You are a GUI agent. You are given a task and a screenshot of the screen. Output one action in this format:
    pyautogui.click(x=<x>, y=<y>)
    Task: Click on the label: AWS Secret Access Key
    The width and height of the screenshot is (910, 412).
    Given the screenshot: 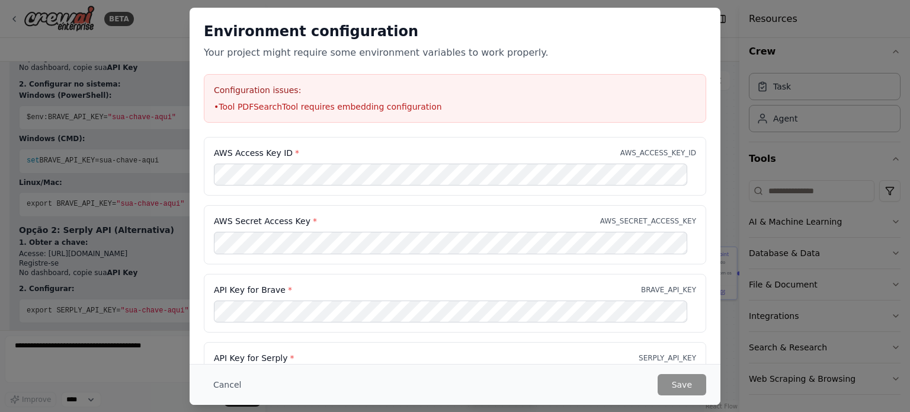 What is the action you would take?
    pyautogui.click(x=265, y=221)
    